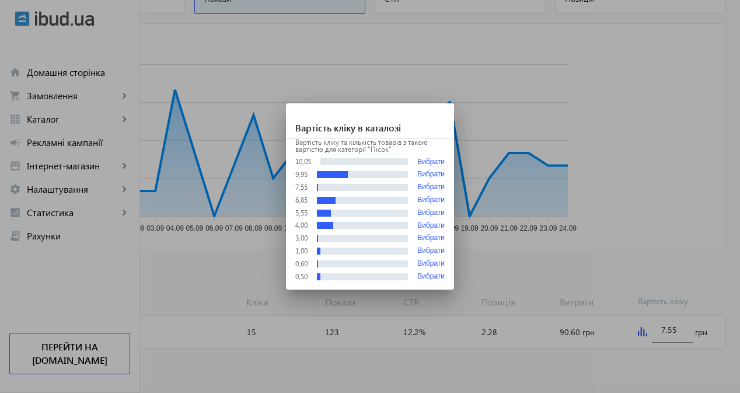 The image size is (740, 393). I want to click on div: 9,95, so click(301, 174).